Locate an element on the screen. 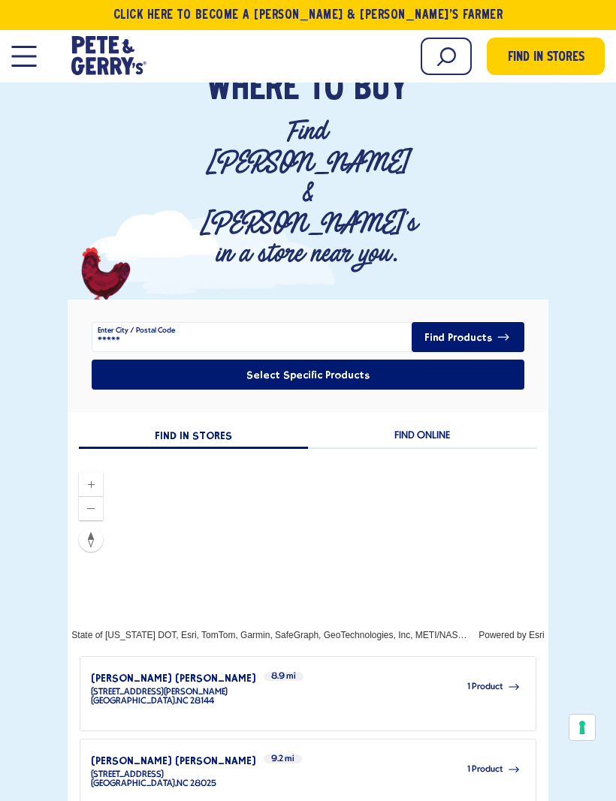 Image resolution: width=616 pixels, height=801 pixels. button: Your consent preferences for tracking technologies is located at coordinates (582, 728).